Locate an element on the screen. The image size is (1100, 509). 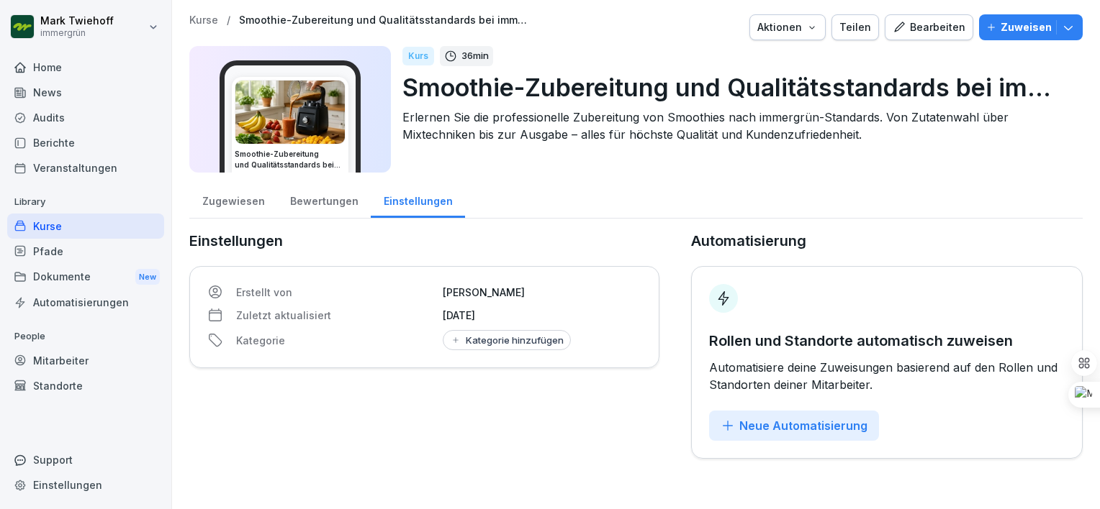
div: Kurse is located at coordinates (86, 226).